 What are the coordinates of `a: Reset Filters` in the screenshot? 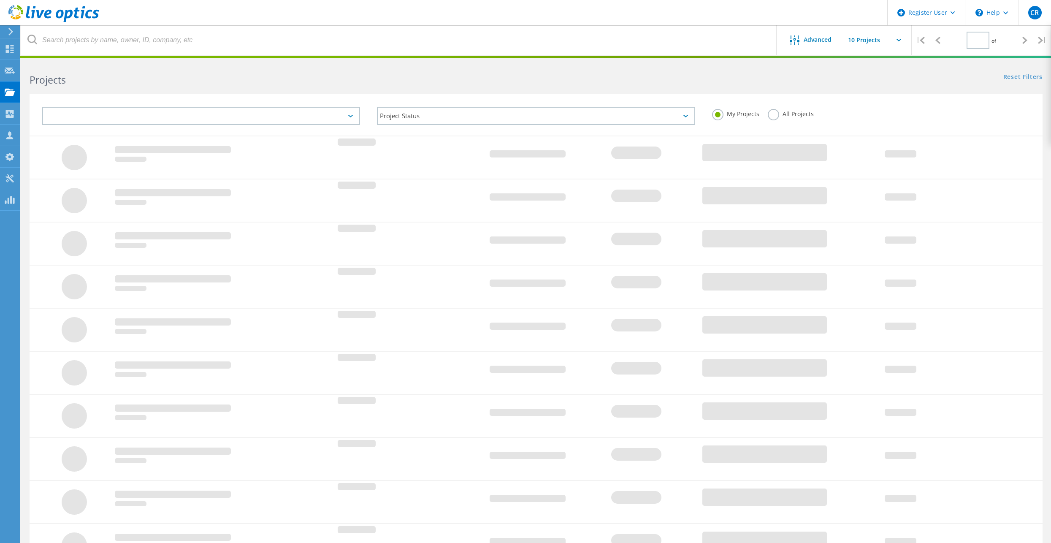 It's located at (1022, 77).